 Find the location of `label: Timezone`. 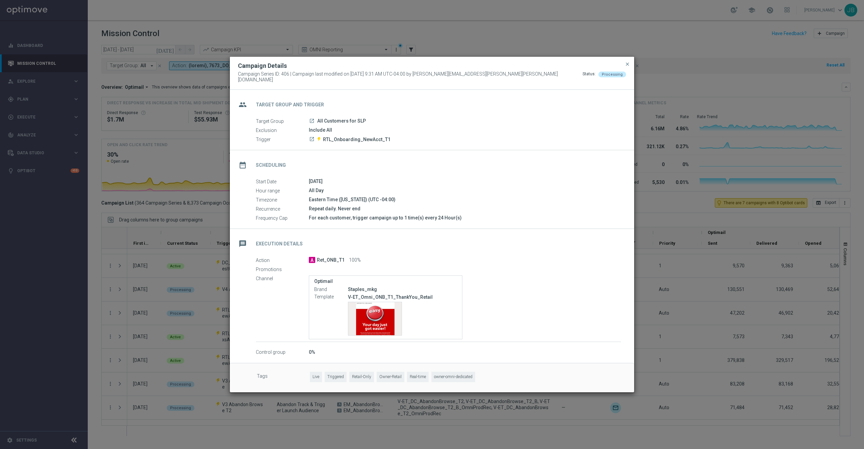

label: Timezone is located at coordinates (282, 200).